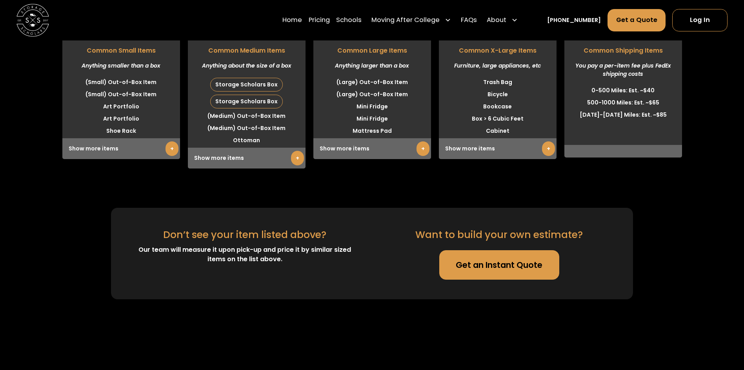  I want to click on li: Box > 6 Cubic Feet, so click(498, 118).